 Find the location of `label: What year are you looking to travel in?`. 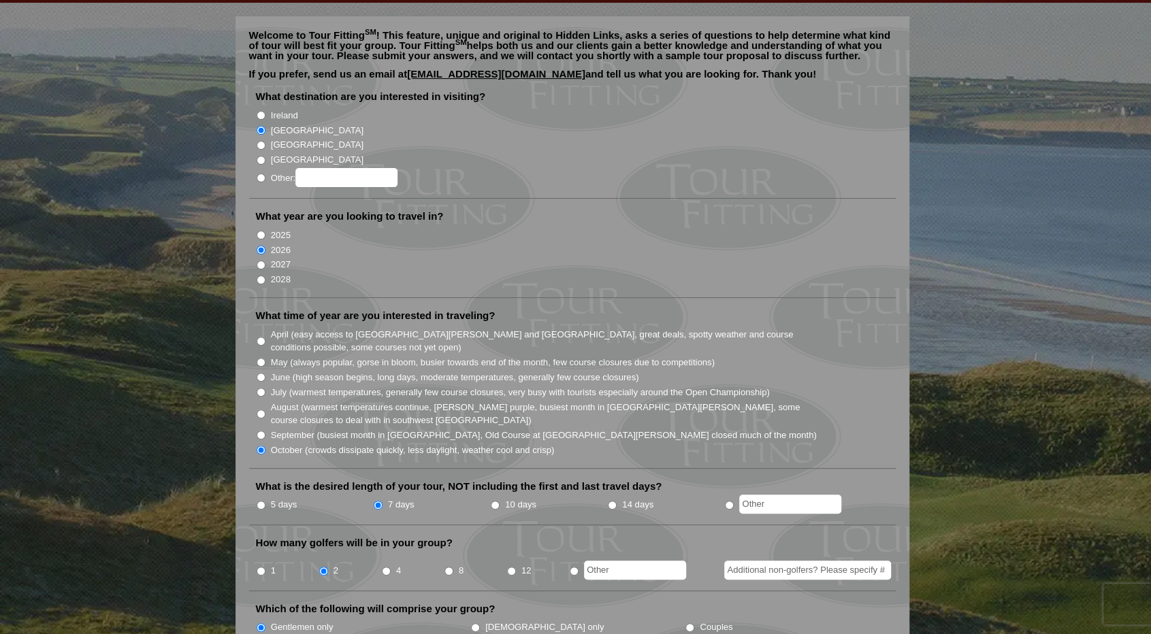

label: What year are you looking to travel in? is located at coordinates (350, 216).